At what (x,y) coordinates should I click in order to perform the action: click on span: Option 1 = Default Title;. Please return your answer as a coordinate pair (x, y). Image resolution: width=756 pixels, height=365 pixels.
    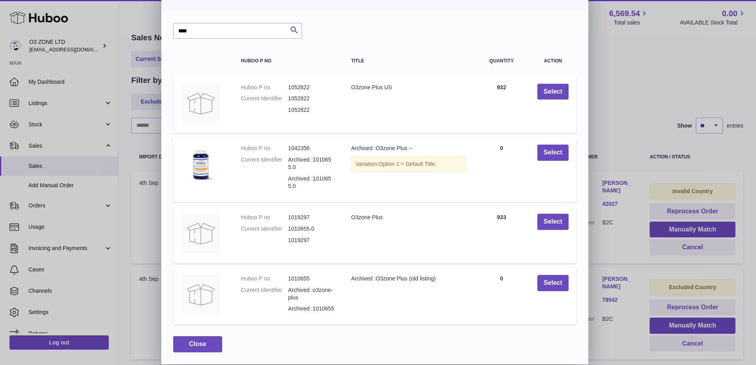
    Looking at the image, I should click on (407, 164).